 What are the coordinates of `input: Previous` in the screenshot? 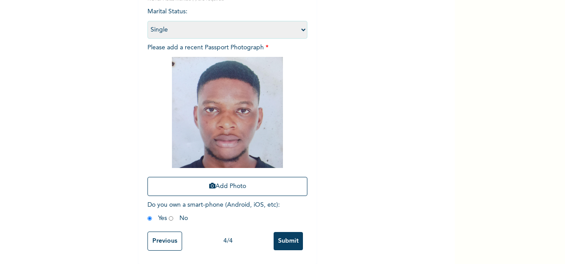 It's located at (165, 241).